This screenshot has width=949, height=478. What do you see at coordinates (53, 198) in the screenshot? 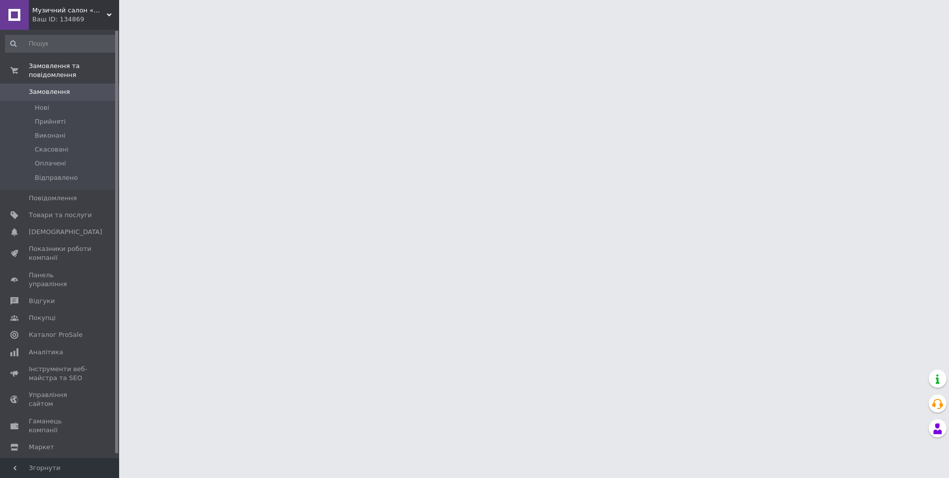
I see `span: Повідомлення` at bounding box center [53, 198].